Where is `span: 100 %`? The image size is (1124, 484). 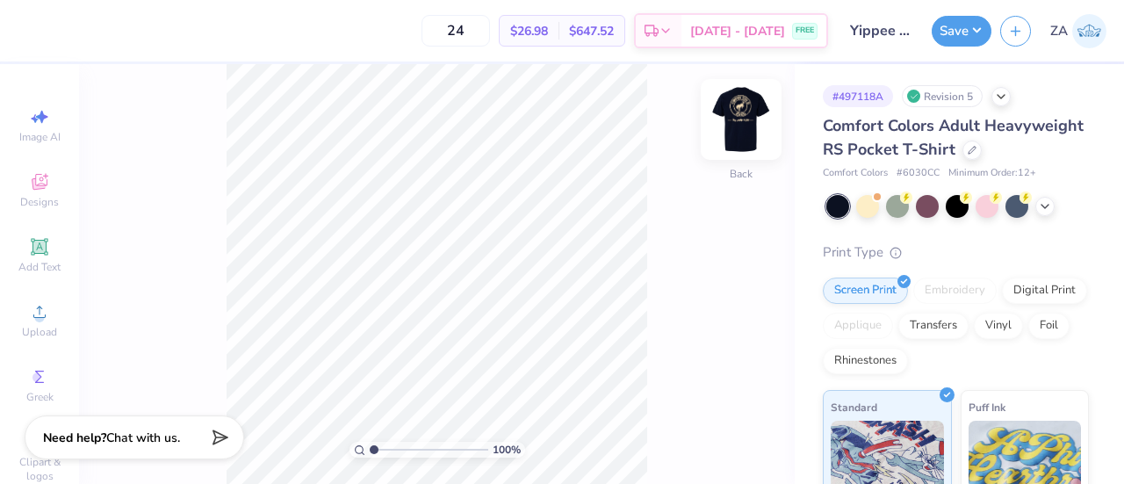
span: 100 % is located at coordinates (507, 450).